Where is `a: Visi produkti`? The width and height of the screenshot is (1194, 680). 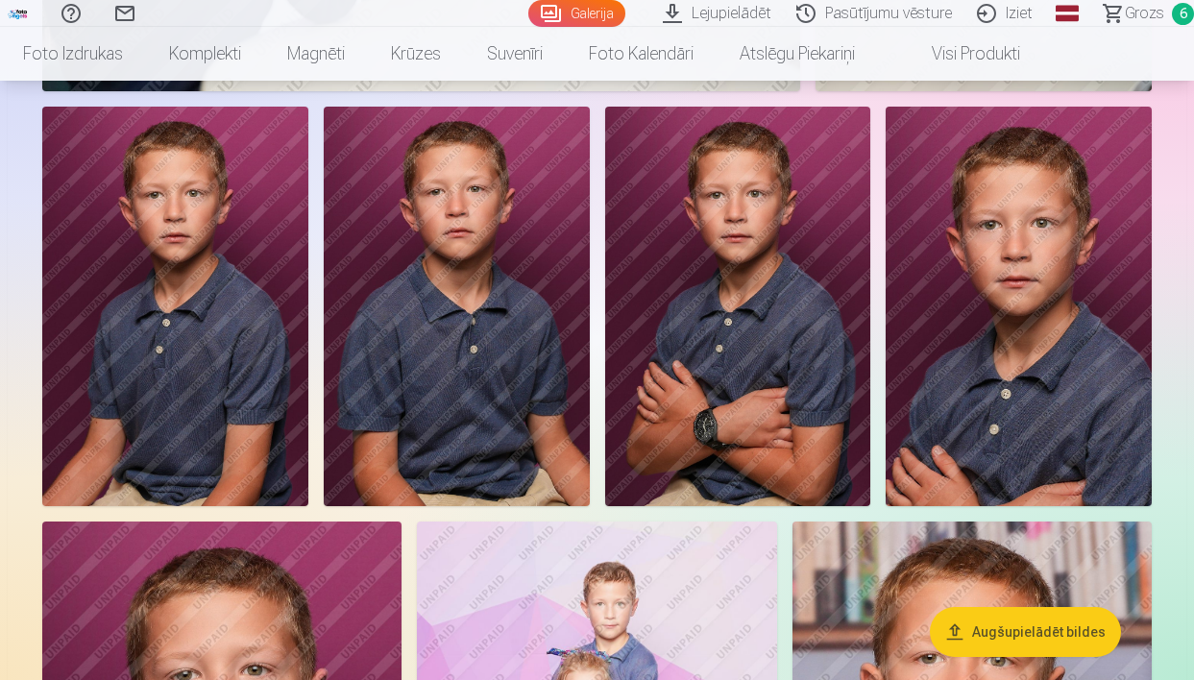
a: Visi produkti is located at coordinates (961, 54).